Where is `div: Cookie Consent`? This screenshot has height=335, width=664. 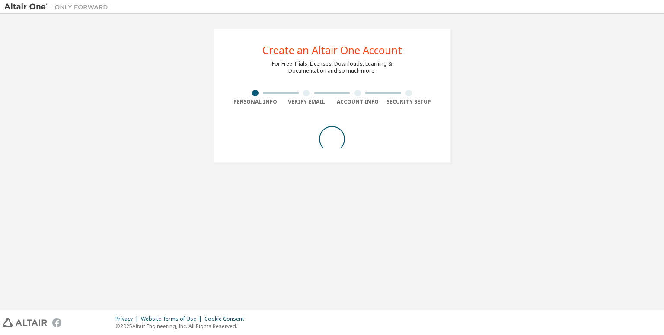
div: Cookie Consent is located at coordinates (226, 319).